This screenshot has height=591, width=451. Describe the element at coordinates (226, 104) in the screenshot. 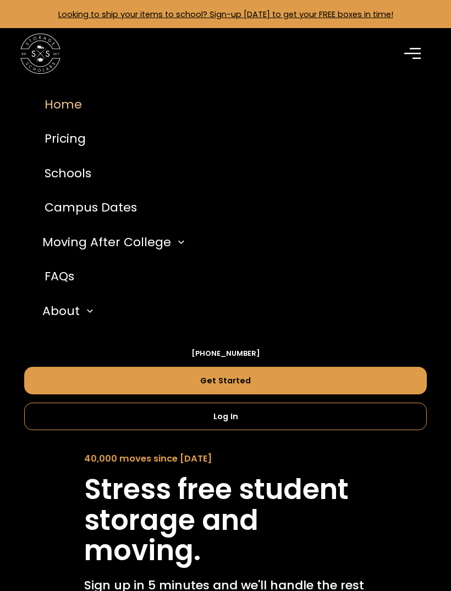

I see `a: Home` at that location.